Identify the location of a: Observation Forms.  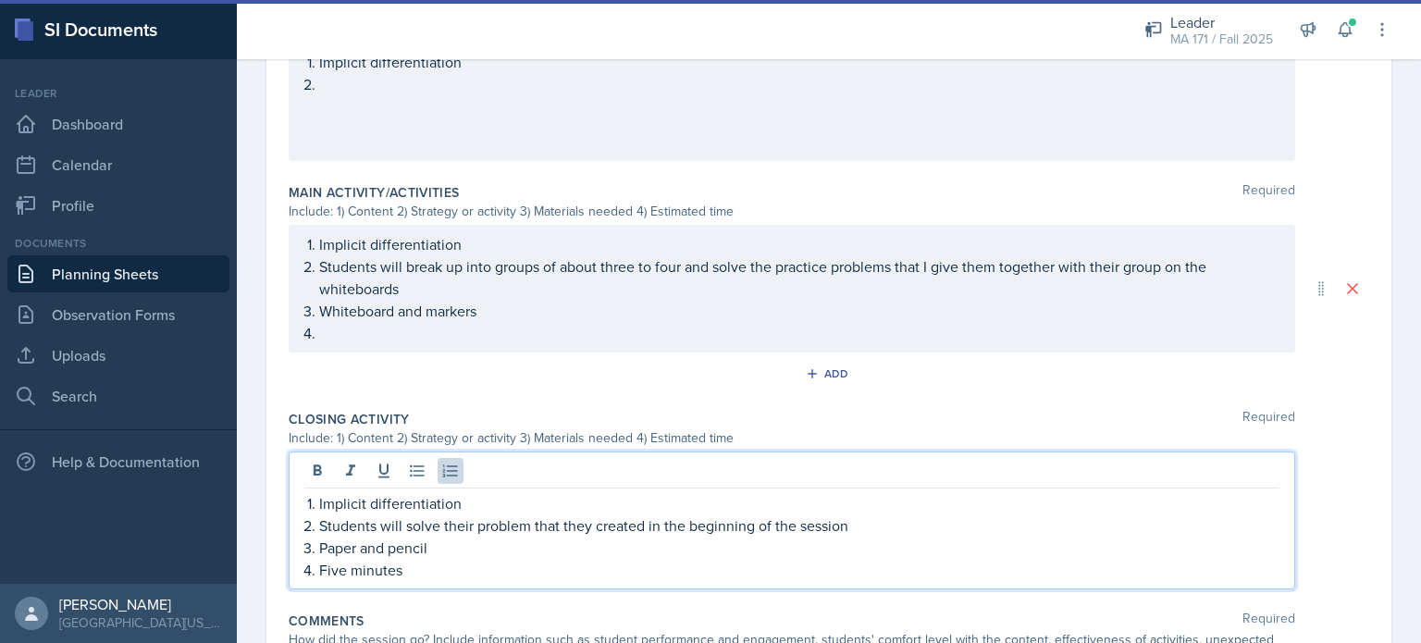
(118, 315).